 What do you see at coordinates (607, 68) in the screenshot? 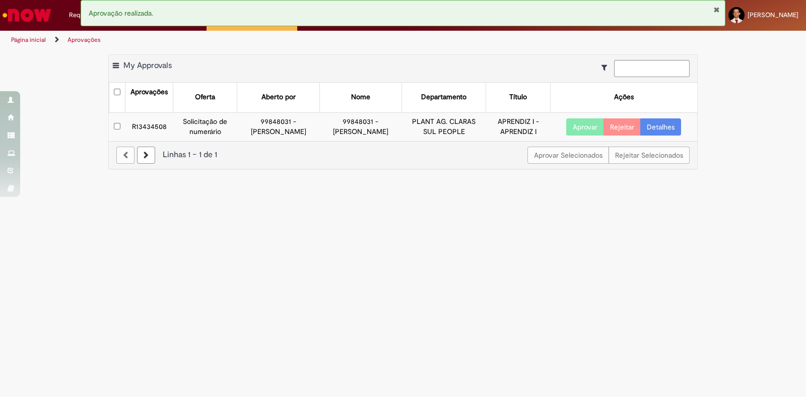
I see `i: Mostrar filtros para: Suas Solicitações` at bounding box center [607, 68].